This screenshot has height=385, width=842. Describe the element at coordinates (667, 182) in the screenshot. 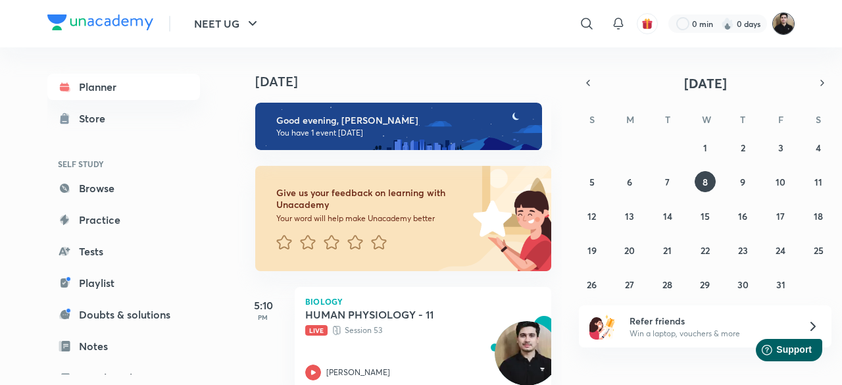

I see `abbr: October 7, 2025` at that location.